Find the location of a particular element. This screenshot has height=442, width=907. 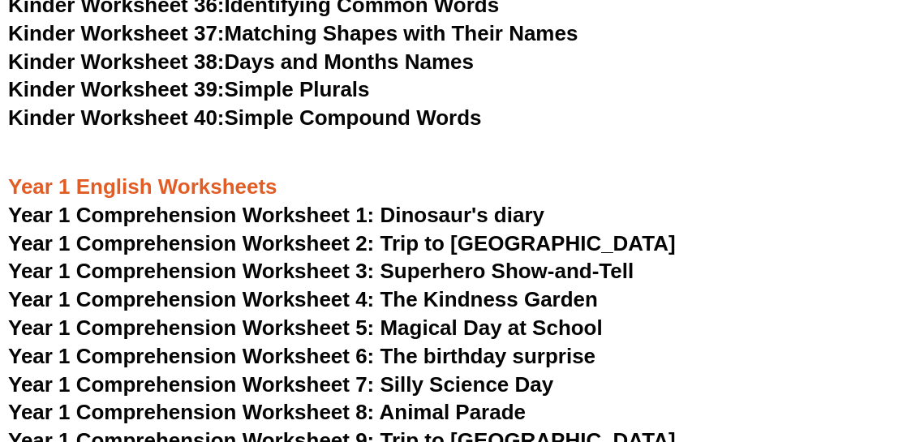

a: Year 1 Comprehension Worksheet 1: Dinosaur's diary is located at coordinates (276, 215).